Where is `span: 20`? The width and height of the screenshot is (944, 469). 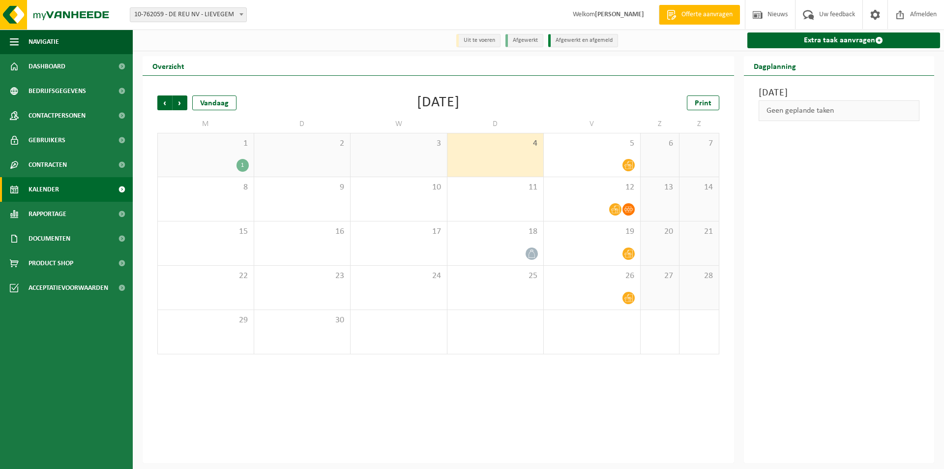 span: 20 is located at coordinates (660, 232).